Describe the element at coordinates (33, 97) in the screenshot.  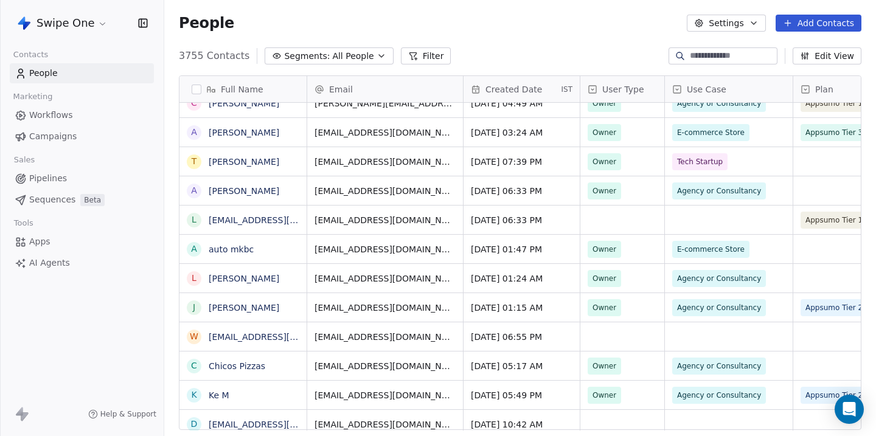
I see `span: Marketing` at that location.